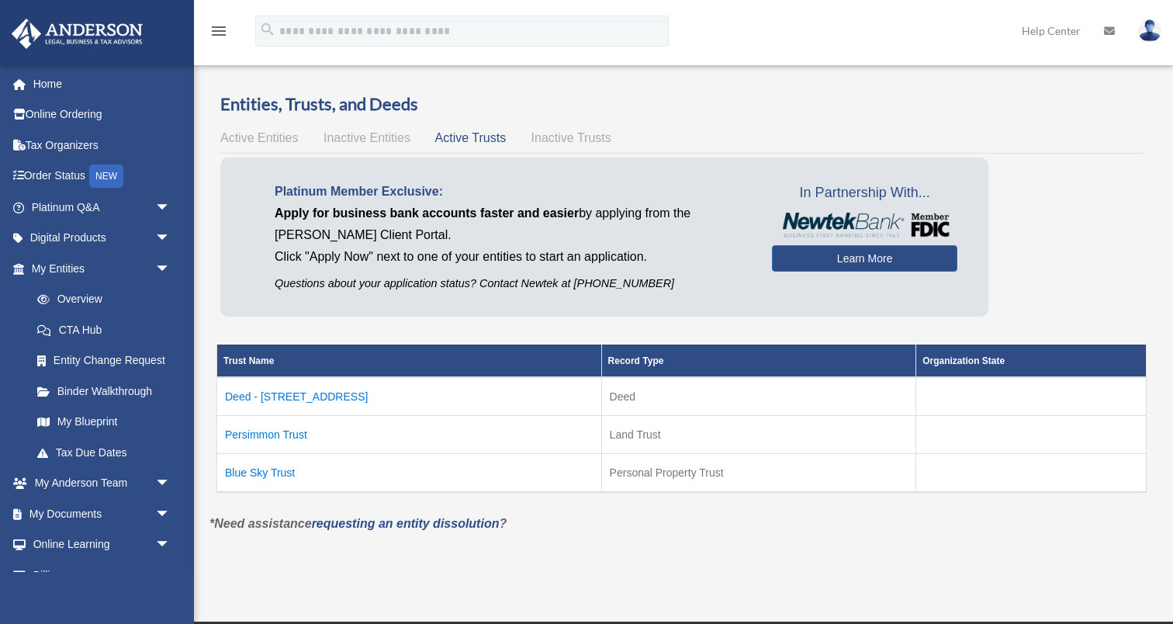  Describe the element at coordinates (104, 391) in the screenshot. I see `a: Binder Walkthrough` at that location.